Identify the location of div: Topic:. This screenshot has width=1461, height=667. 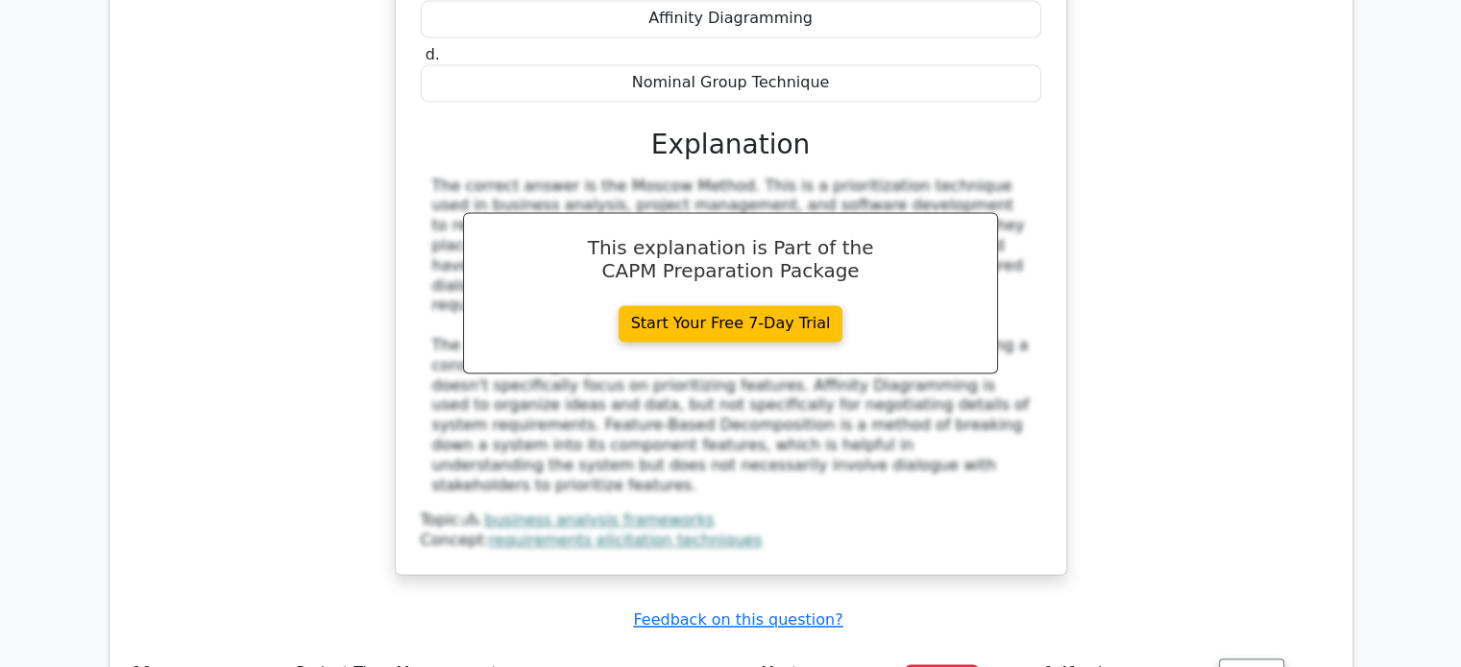
(731, 521).